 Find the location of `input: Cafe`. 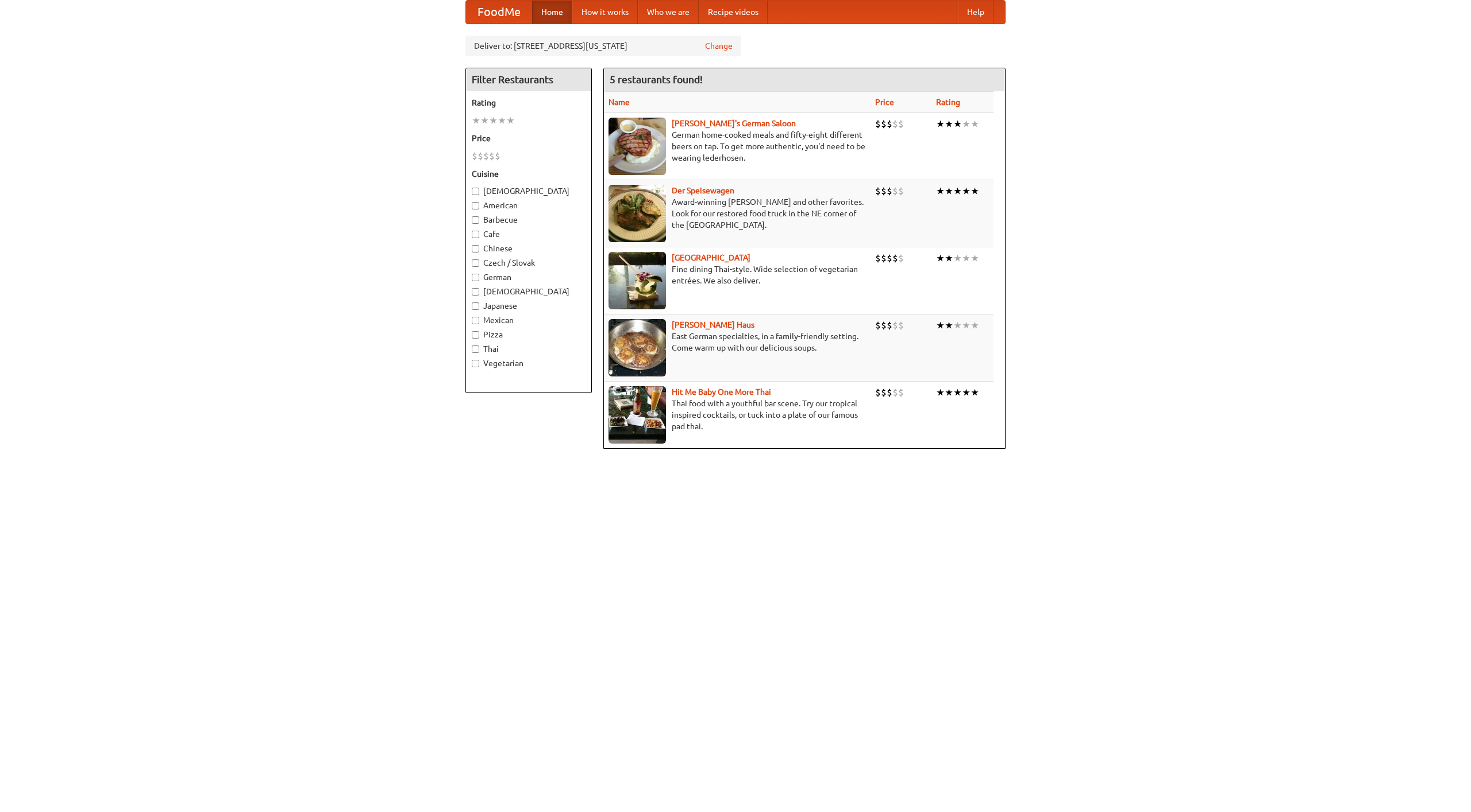

input: Cafe is located at coordinates (475, 234).